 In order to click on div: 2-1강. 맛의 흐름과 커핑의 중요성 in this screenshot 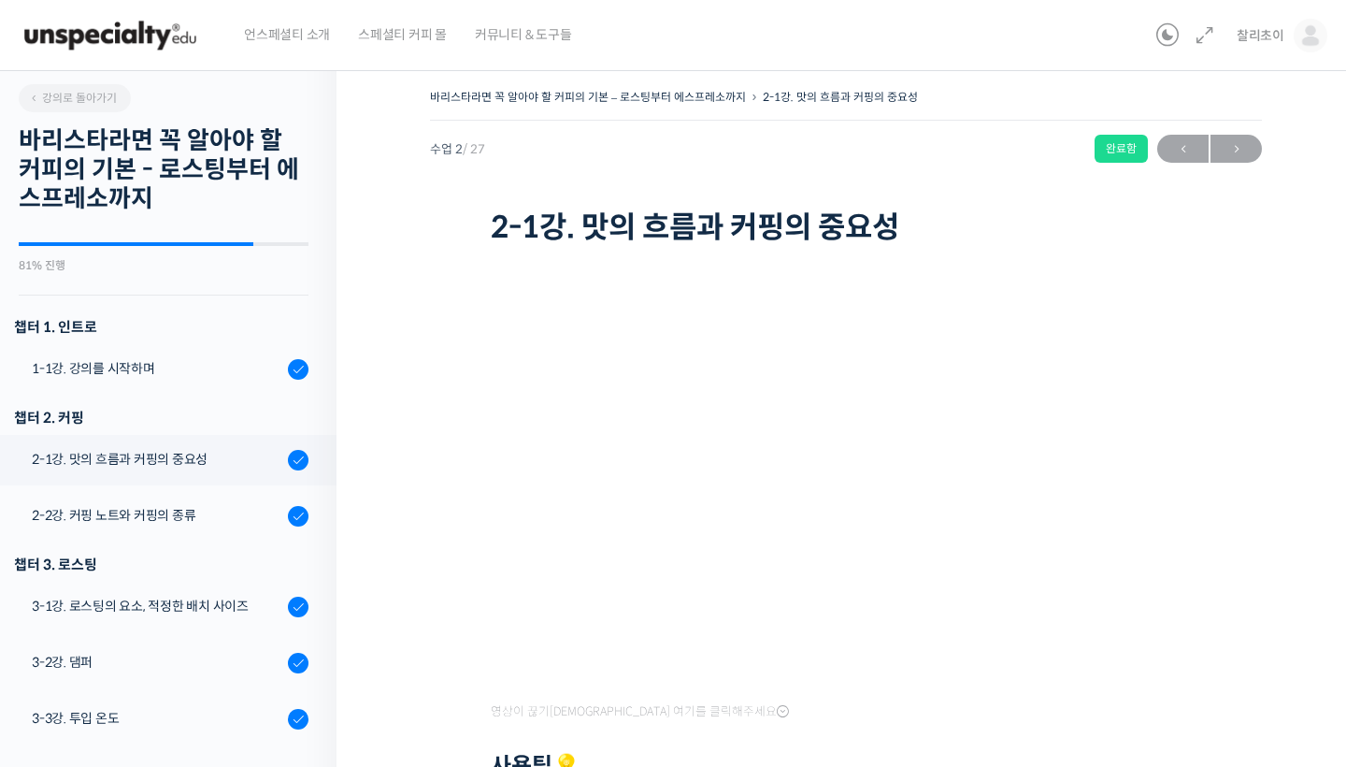, I will do `click(157, 459)`.